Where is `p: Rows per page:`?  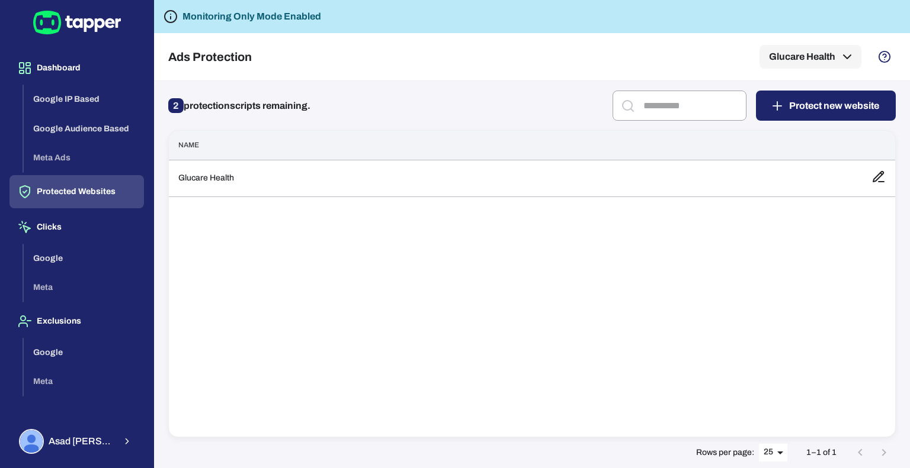
p: Rows per page: is located at coordinates (725, 453).